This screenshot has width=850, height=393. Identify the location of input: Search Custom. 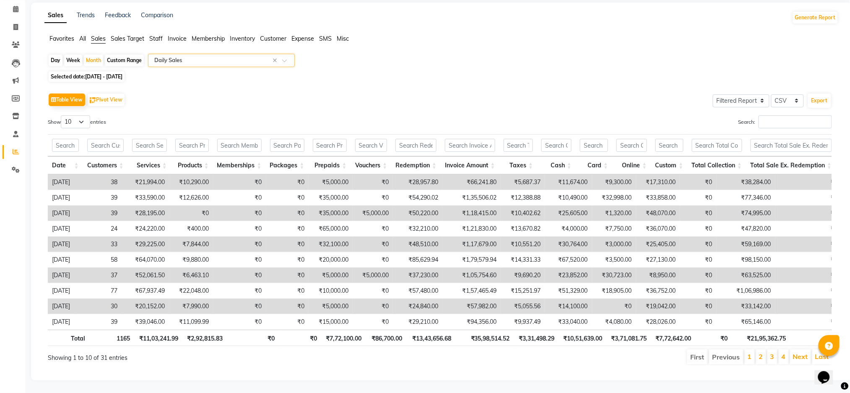
(669, 145).